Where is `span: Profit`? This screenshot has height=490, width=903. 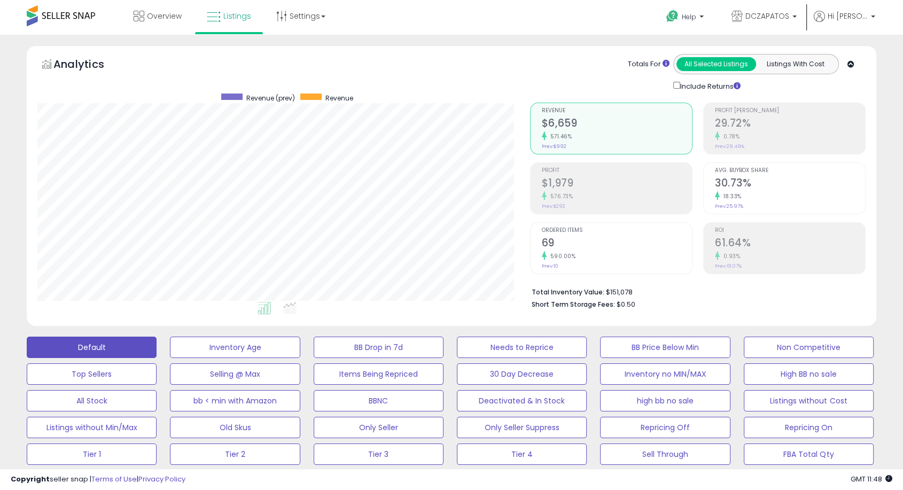
span: Profit is located at coordinates (617, 170).